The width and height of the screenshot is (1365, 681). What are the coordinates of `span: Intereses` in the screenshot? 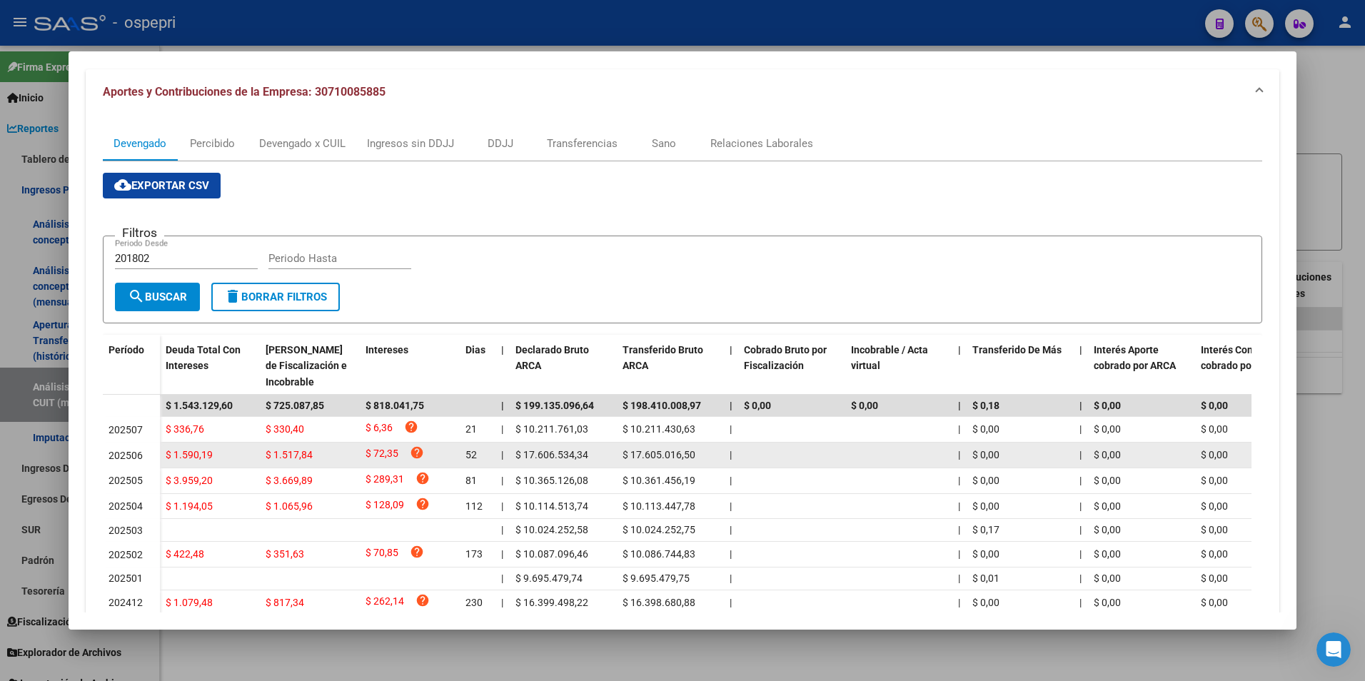 It's located at (387, 350).